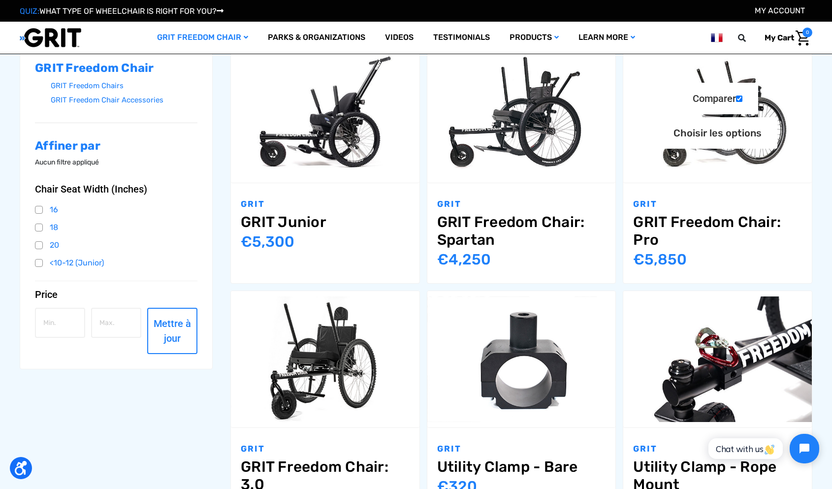 The image size is (832, 489). Describe the element at coordinates (717, 359) in the screenshot. I see `a: Utility Clamp - Rope Mount,$349.00` at that location.